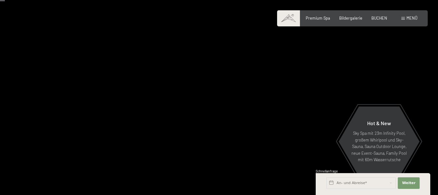  What do you see at coordinates (409, 183) in the screenshot?
I see `span: Weiter` at bounding box center [409, 183].